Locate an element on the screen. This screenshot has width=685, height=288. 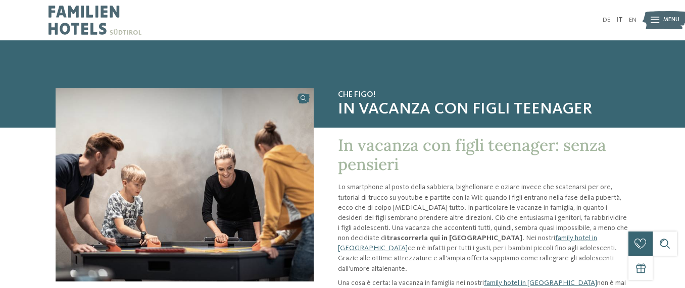
a: IT is located at coordinates (619, 20).